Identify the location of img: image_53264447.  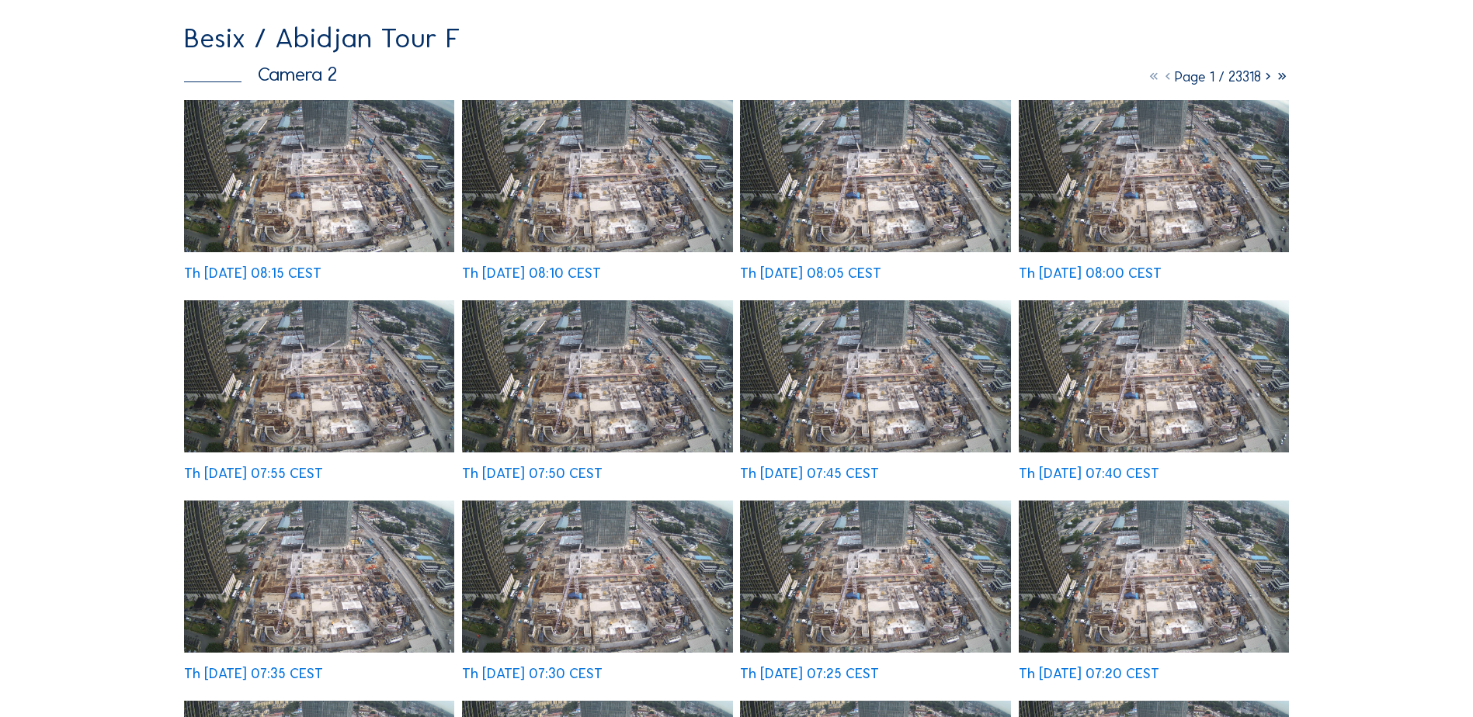
(875, 377).